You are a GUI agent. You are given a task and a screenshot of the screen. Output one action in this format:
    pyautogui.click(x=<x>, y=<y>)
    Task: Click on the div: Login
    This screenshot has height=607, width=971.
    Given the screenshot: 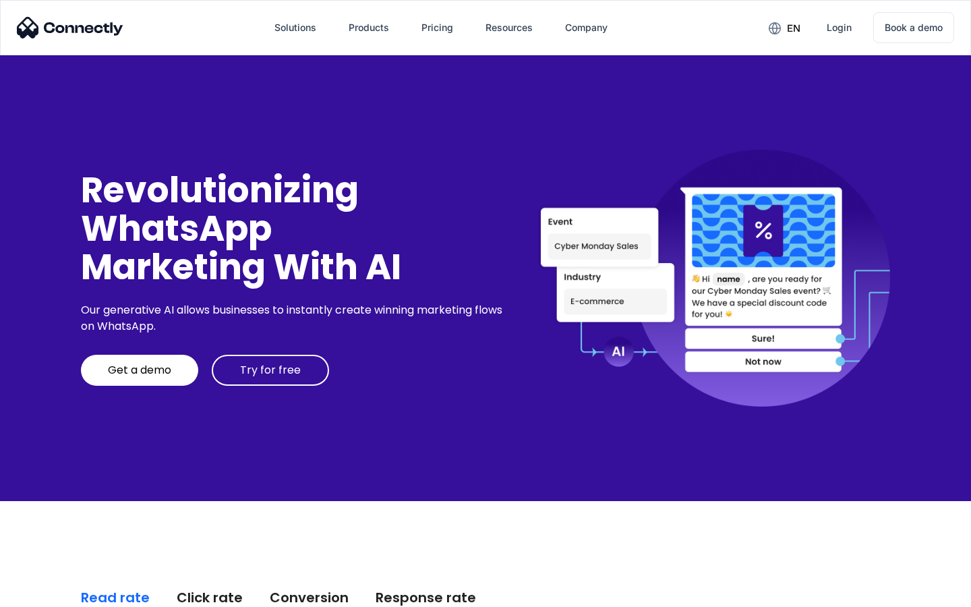 What is the action you would take?
    pyautogui.click(x=839, y=28)
    